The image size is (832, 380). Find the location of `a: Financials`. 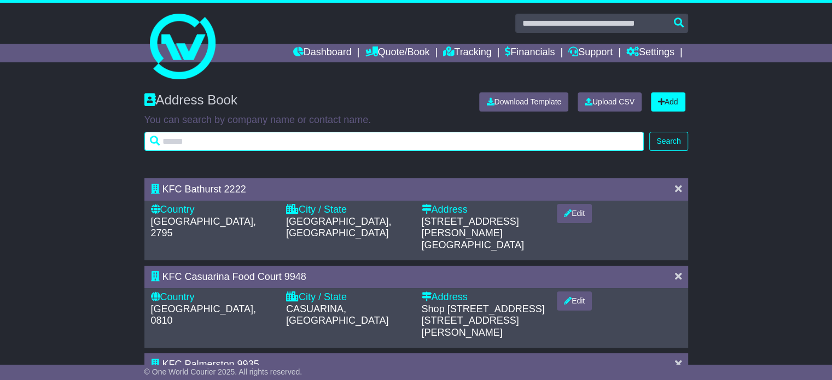

a: Financials is located at coordinates (530, 53).